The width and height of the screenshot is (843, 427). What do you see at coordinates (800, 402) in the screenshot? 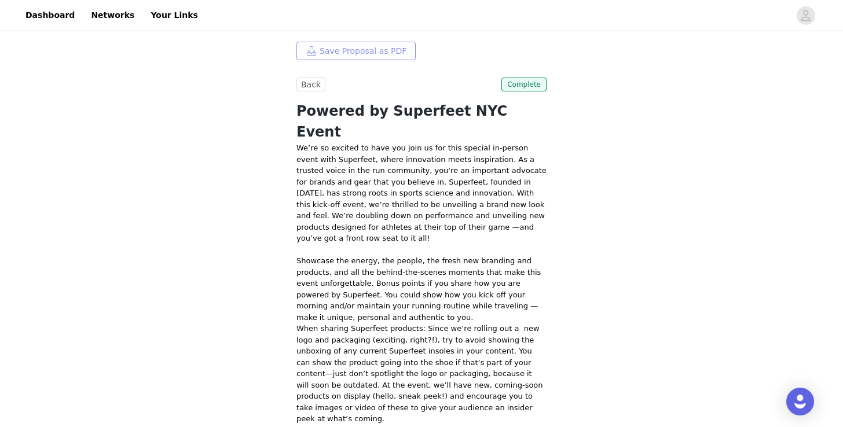
I see `div: Open Intercom Messenger` at bounding box center [800, 402].